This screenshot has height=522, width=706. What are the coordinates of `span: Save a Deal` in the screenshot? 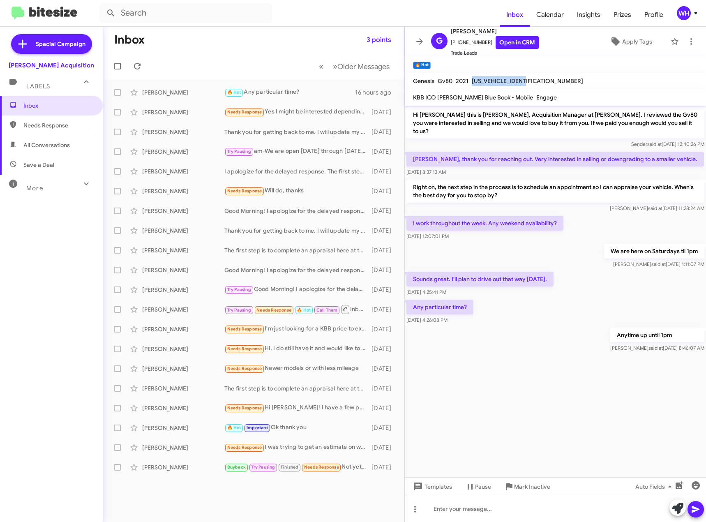 It's located at (39, 165).